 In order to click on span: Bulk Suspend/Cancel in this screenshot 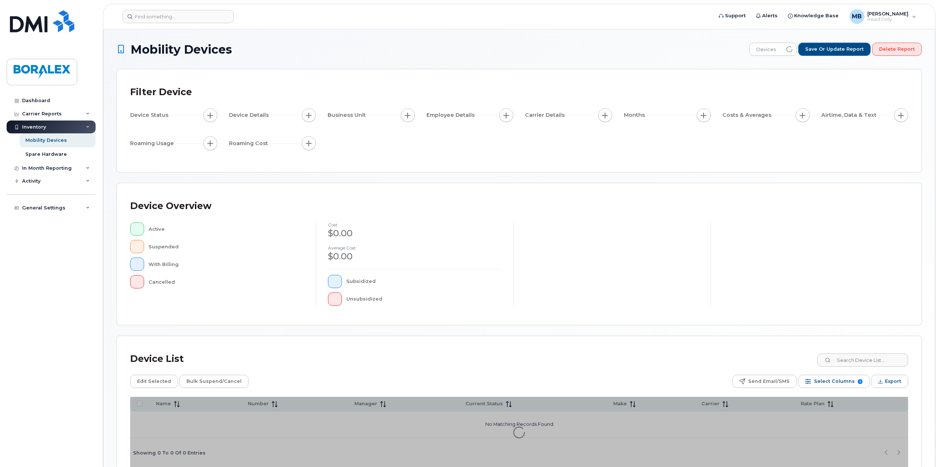, I will do `click(214, 382)`.